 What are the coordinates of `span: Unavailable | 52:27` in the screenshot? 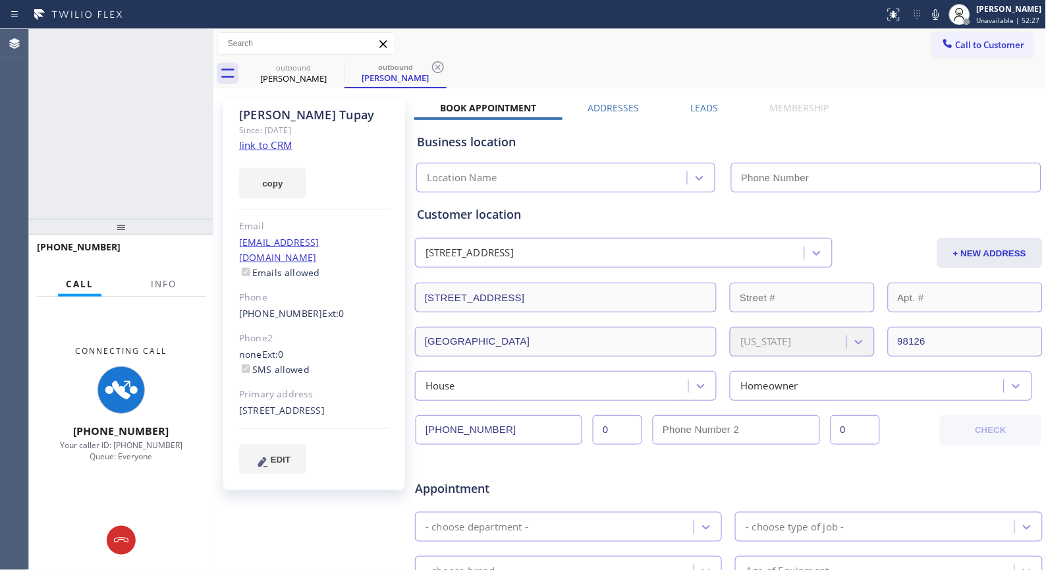 It's located at (1008, 20).